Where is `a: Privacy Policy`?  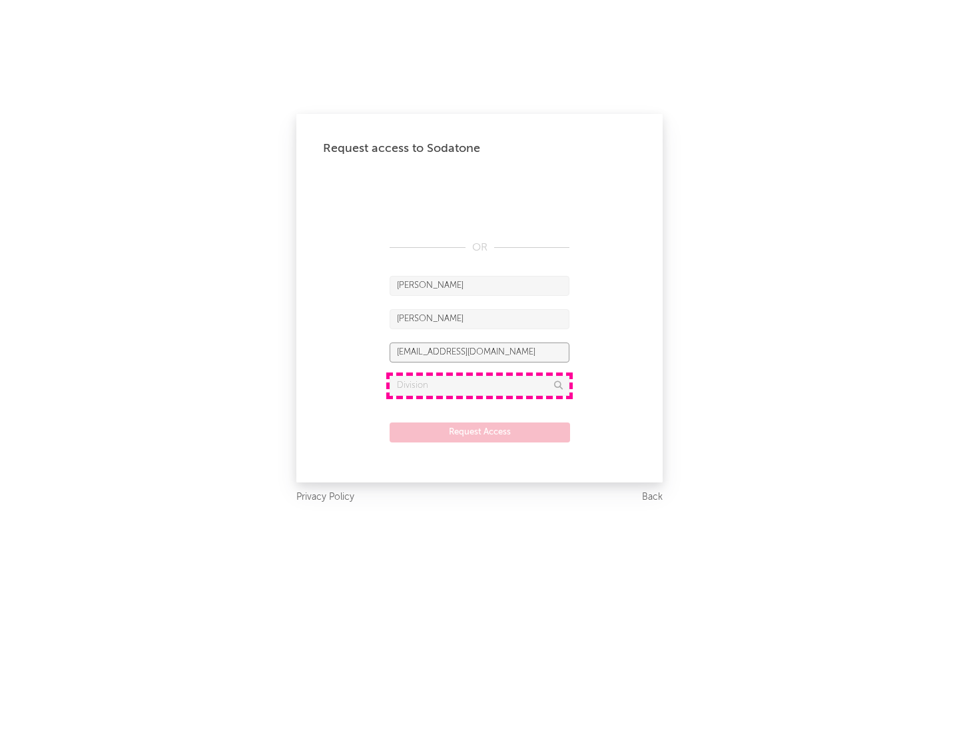 a: Privacy Policy is located at coordinates (325, 497).